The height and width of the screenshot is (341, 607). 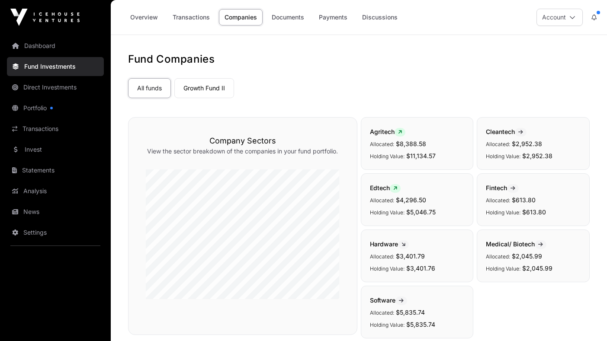 What do you see at coordinates (144, 17) in the screenshot?
I see `a: Overview` at bounding box center [144, 17].